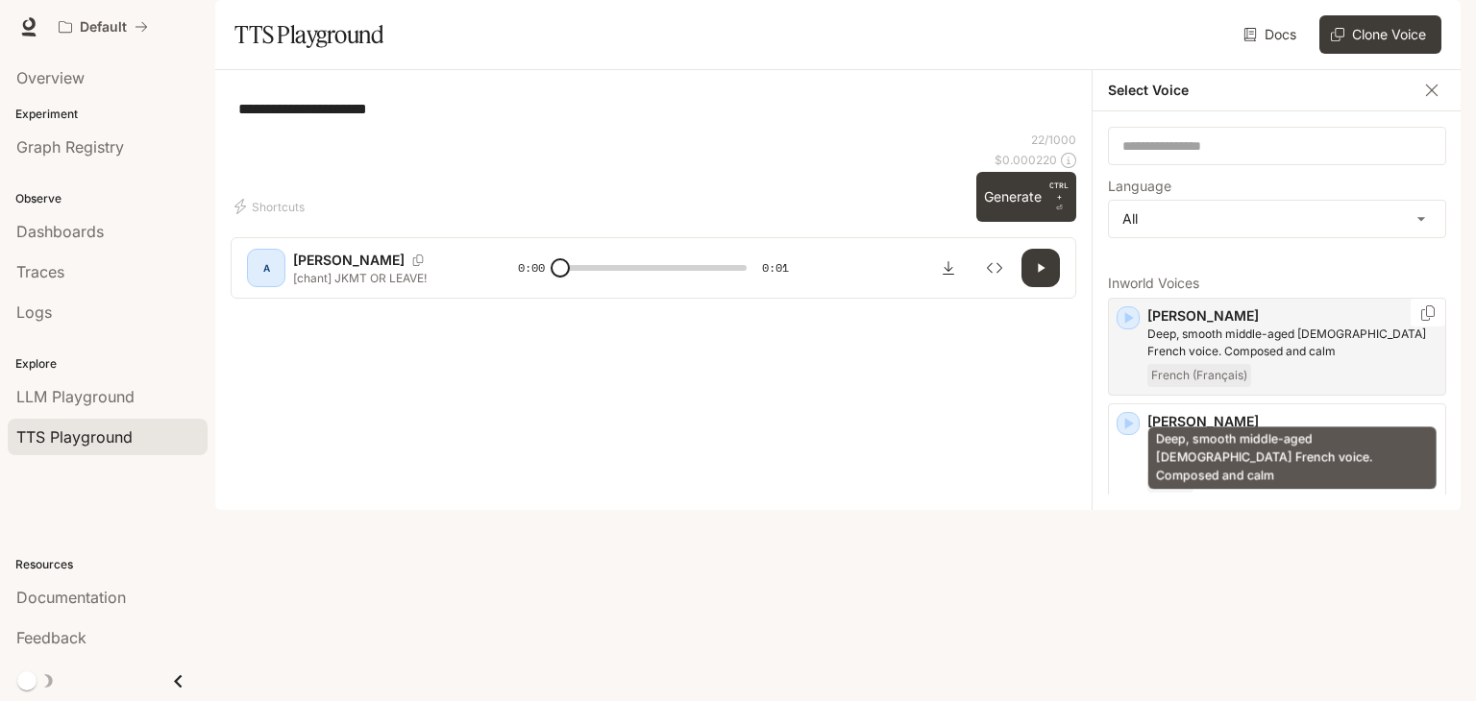  Describe the element at coordinates (531, 268) in the screenshot. I see `span: 0:00` at that location.